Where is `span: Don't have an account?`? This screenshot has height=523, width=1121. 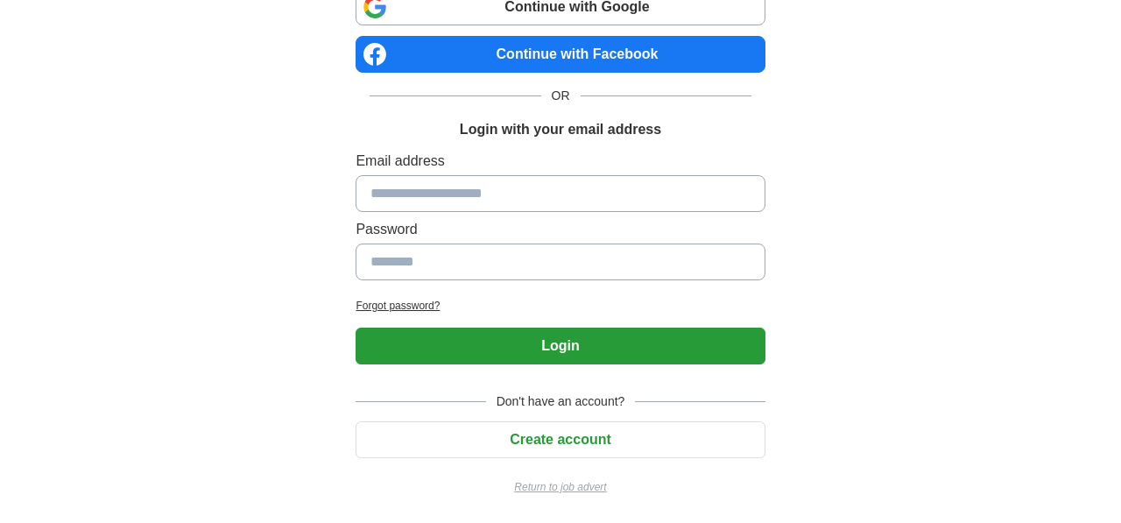
span: Don't have an account? is located at coordinates (560, 401).